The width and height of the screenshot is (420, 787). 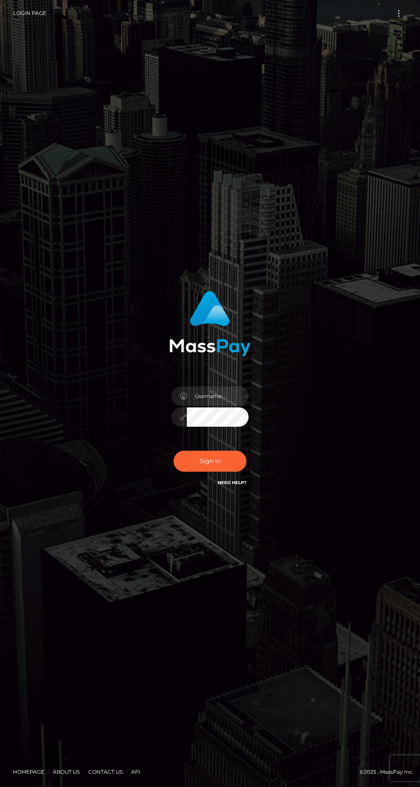 What do you see at coordinates (210, 772) in the screenshot?
I see `div: © 2025 , MassPay Inc.` at bounding box center [210, 772].